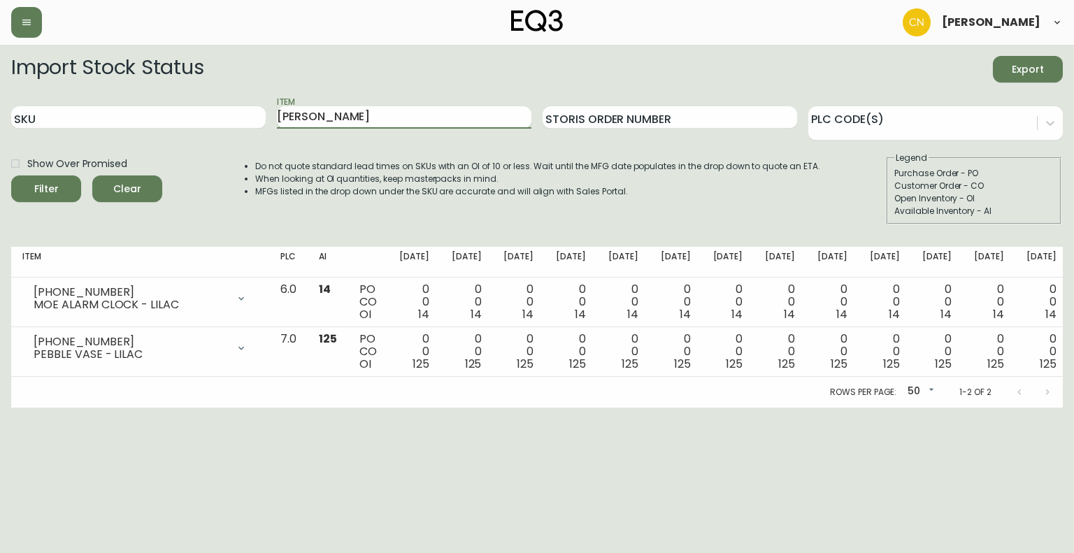 The image size is (1074, 553). What do you see at coordinates (288, 352) in the screenshot?
I see `td: 7.0` at bounding box center [288, 352].